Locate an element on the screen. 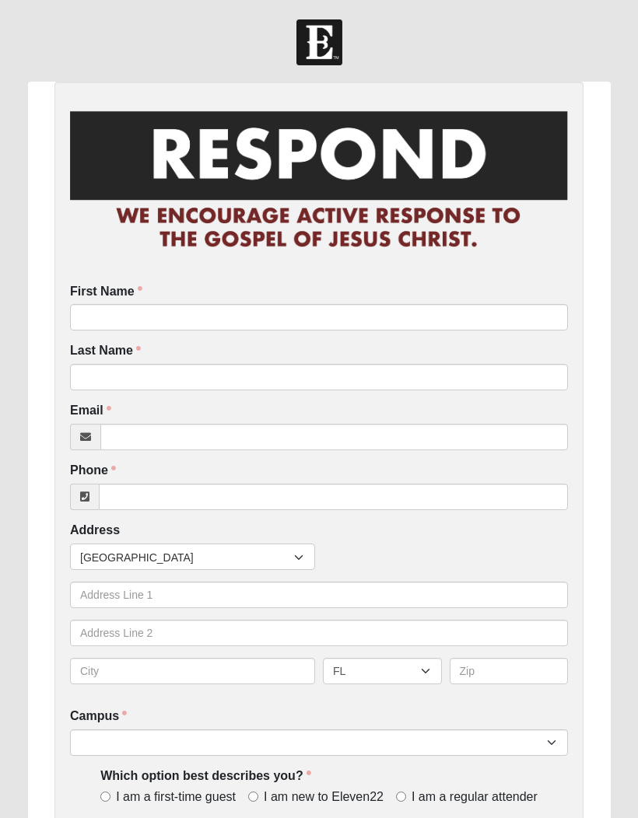 The width and height of the screenshot is (638, 818). input: Address Line 2 is located at coordinates (319, 633).